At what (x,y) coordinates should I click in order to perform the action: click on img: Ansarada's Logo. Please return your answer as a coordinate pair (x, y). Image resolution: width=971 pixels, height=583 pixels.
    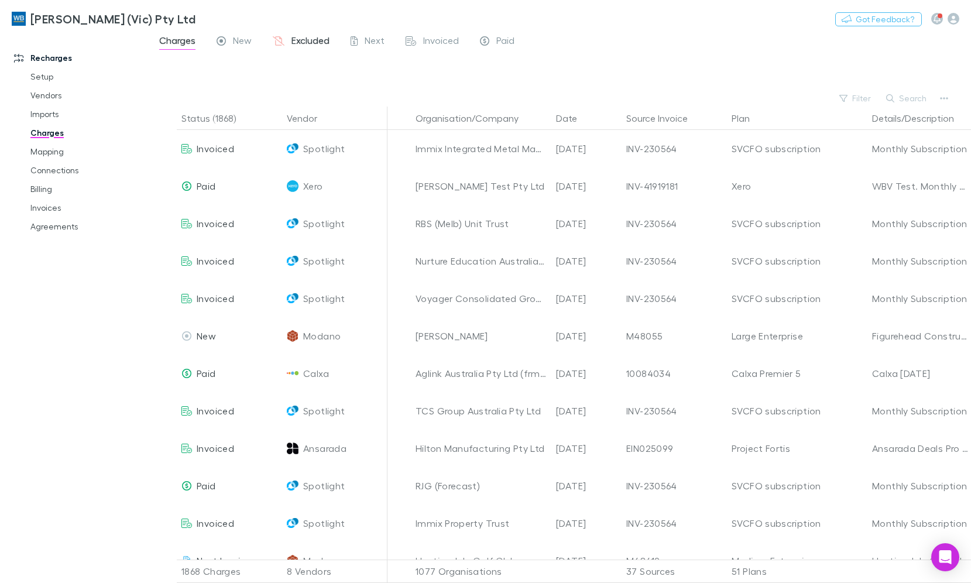
    Looking at the image, I should click on (293, 448).